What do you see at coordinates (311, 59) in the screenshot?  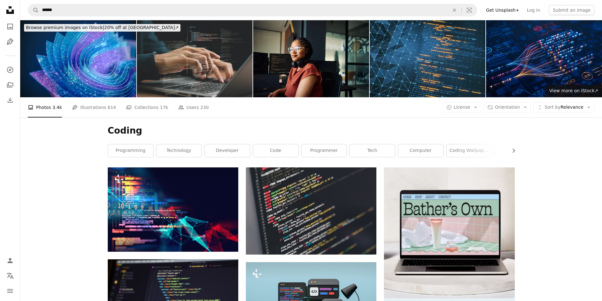 I see `img: Young woman programmer focused on her work, coding on dual monitors in a modern office environment` at bounding box center [311, 59].